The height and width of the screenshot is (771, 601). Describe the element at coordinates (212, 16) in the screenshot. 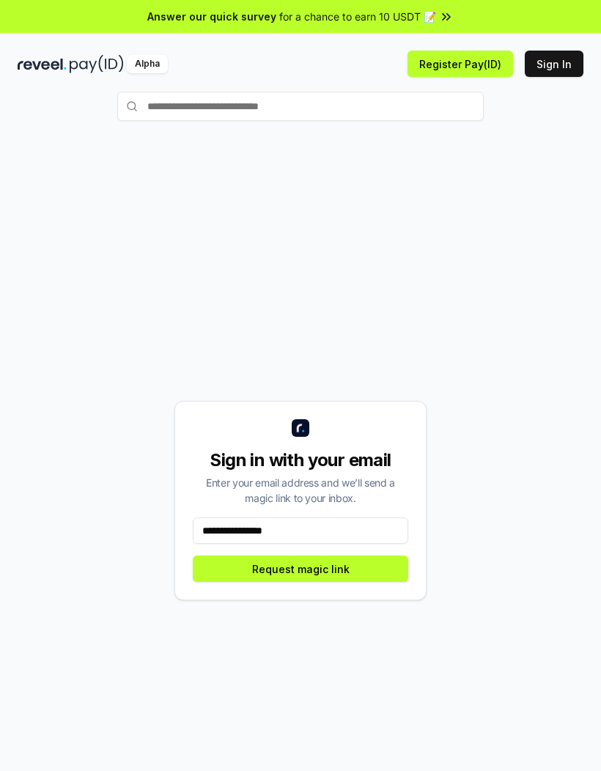

I see `span: Answer our quick survey` at that location.